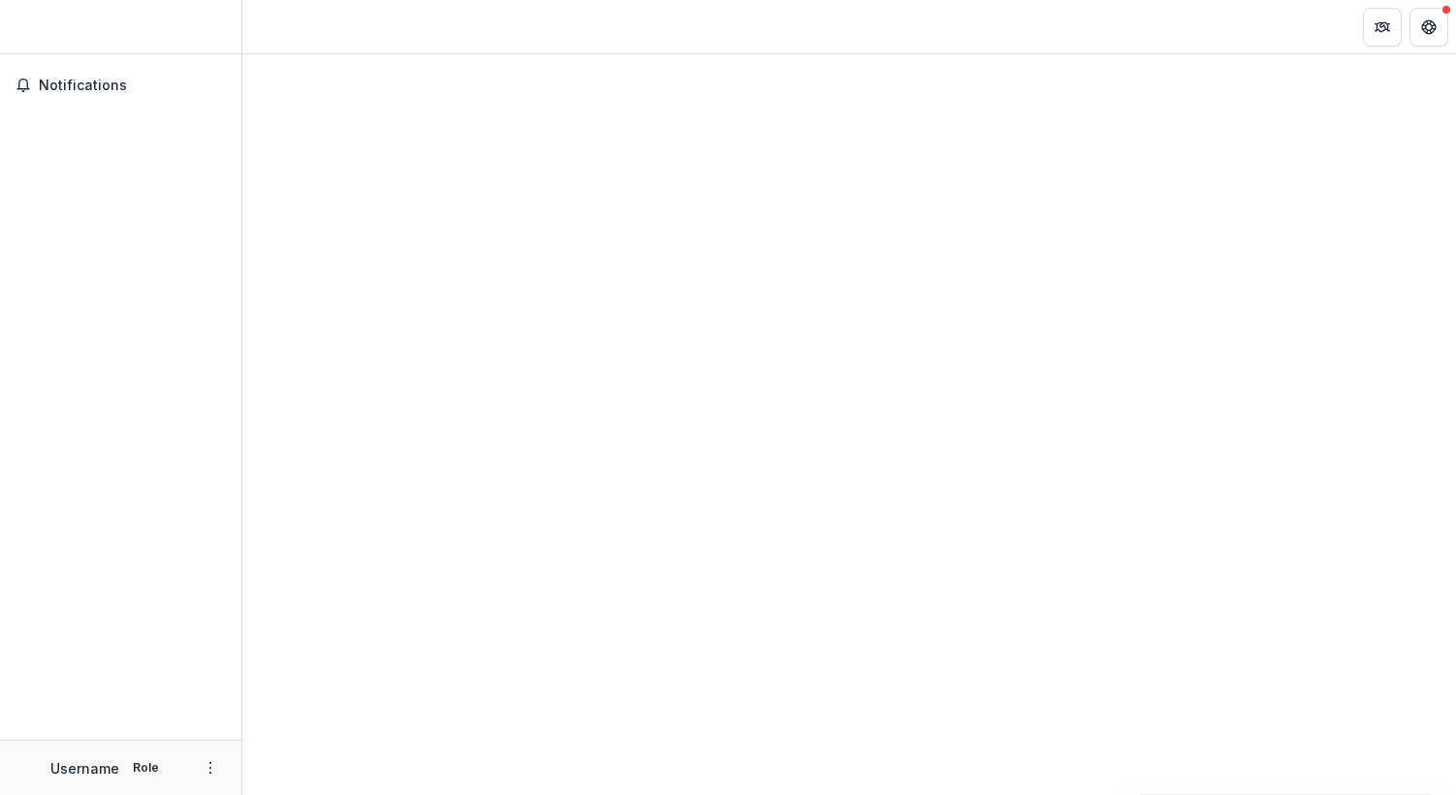  What do you see at coordinates (132, 85) in the screenshot?
I see `span: Notifications` at bounding box center [132, 85].